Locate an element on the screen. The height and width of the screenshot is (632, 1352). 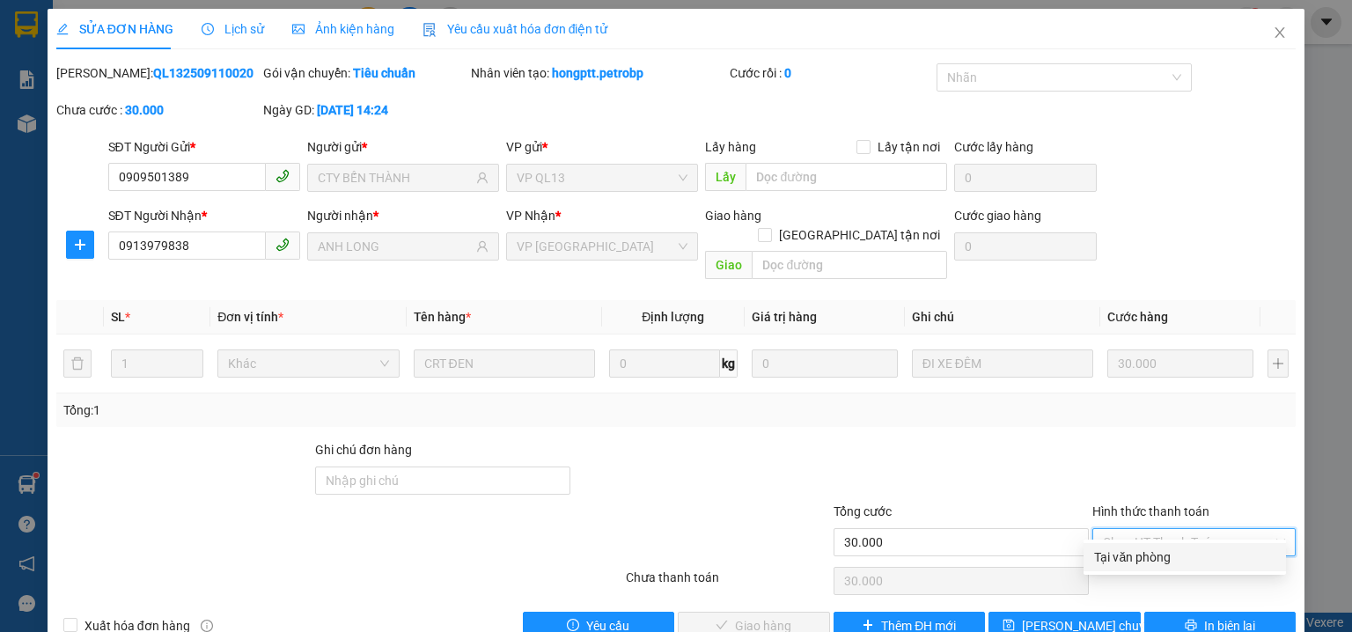
div: Tại văn phòng is located at coordinates (1185, 557).